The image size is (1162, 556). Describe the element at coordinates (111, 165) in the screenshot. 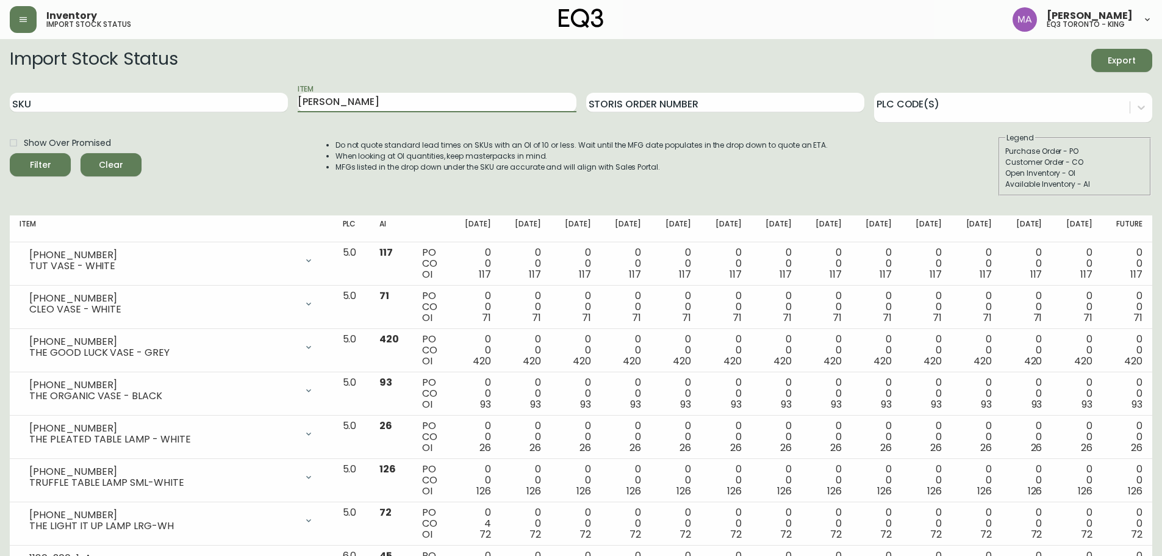

I see `button: Clear` at that location.